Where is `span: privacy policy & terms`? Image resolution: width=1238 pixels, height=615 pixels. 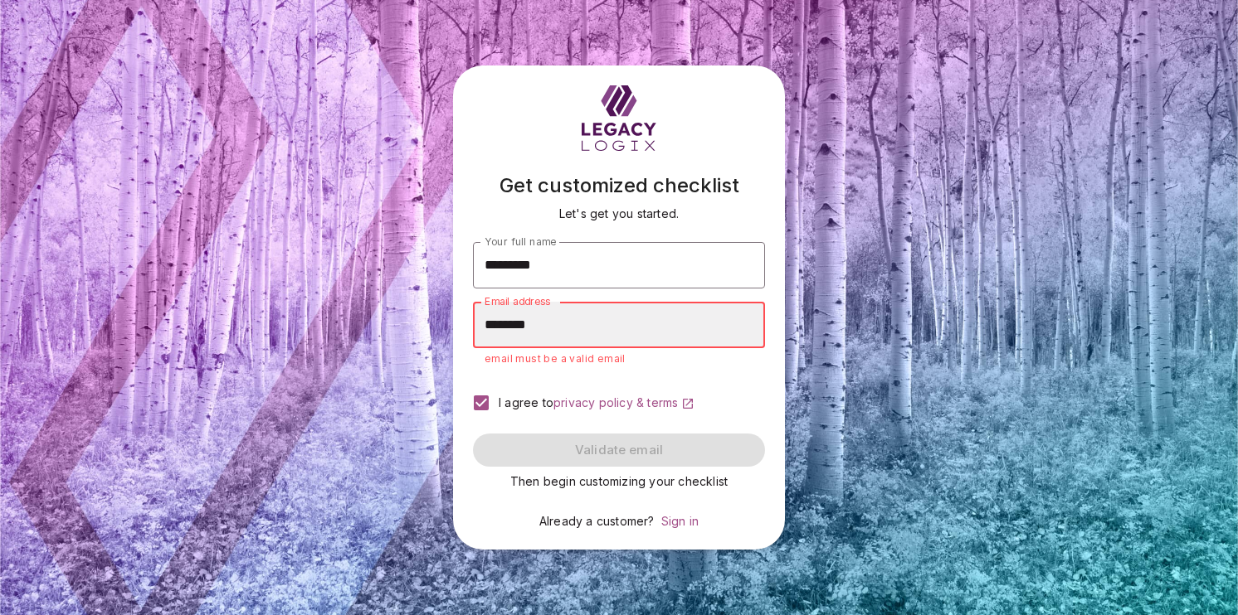 span: privacy policy & terms is located at coordinates (615, 402).